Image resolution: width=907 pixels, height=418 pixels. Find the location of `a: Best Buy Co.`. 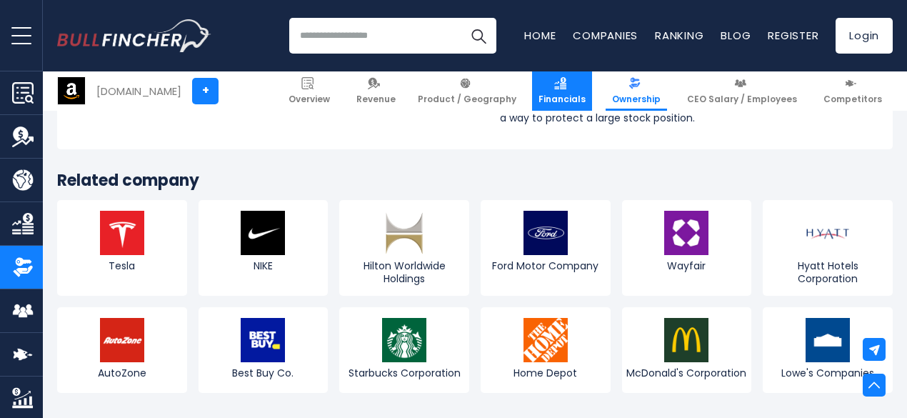

a: Best Buy Co. is located at coordinates (264, 350).